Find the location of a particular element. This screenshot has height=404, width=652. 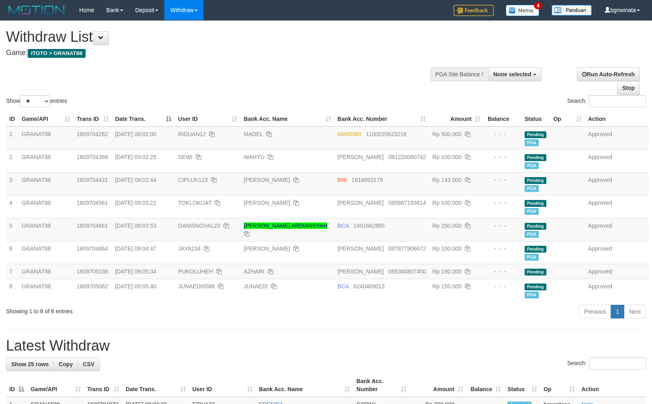

span: Copy is located at coordinates (65, 364).